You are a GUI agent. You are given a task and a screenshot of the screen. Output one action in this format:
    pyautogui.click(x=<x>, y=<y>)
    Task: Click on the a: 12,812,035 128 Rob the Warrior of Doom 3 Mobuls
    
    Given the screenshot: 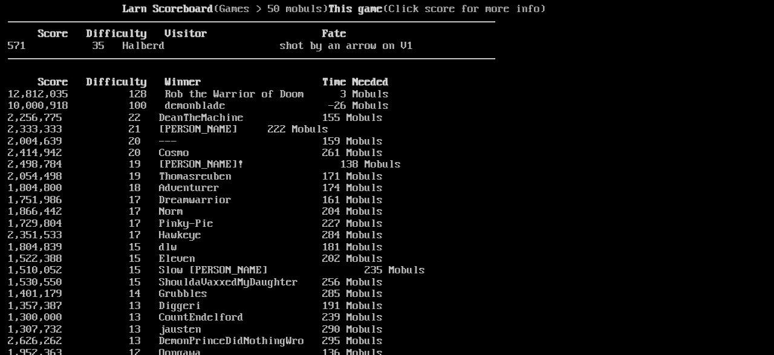 What is the action you would take?
    pyautogui.click(x=198, y=94)
    